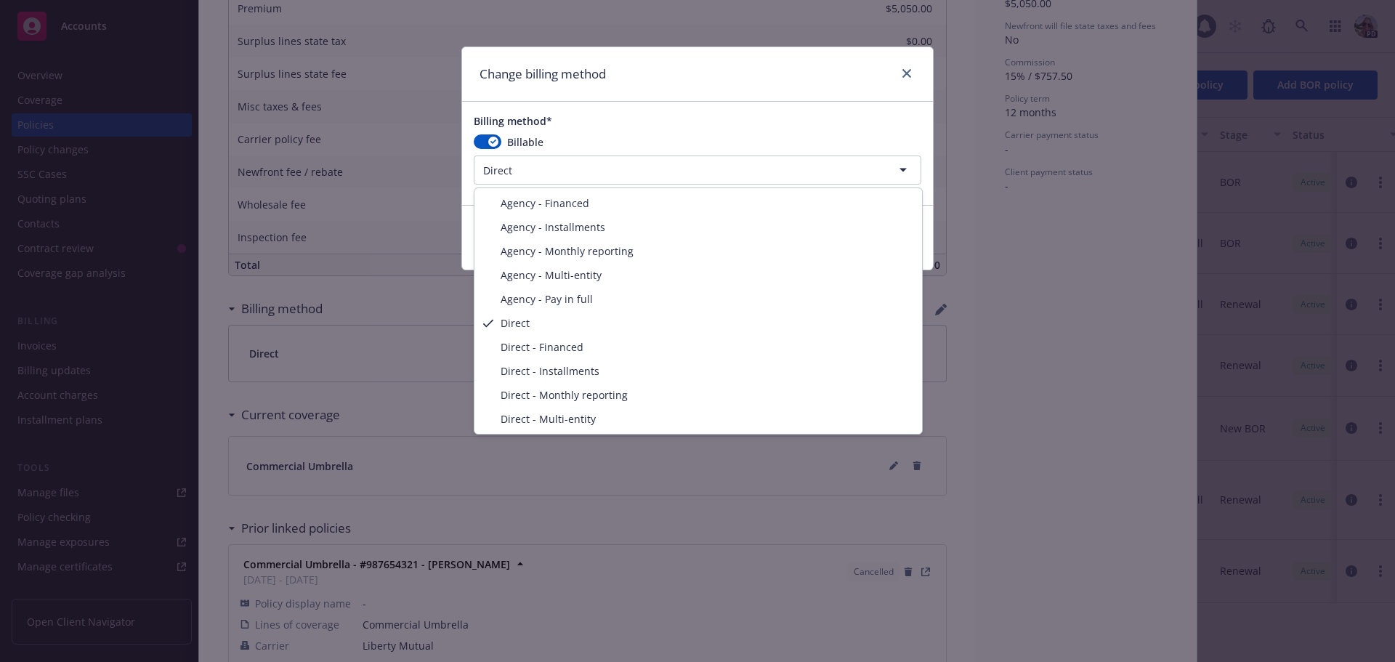 This screenshot has width=1395, height=662. What do you see at coordinates (564, 394) in the screenshot?
I see `span: Direct - Monthly reporting` at bounding box center [564, 394].